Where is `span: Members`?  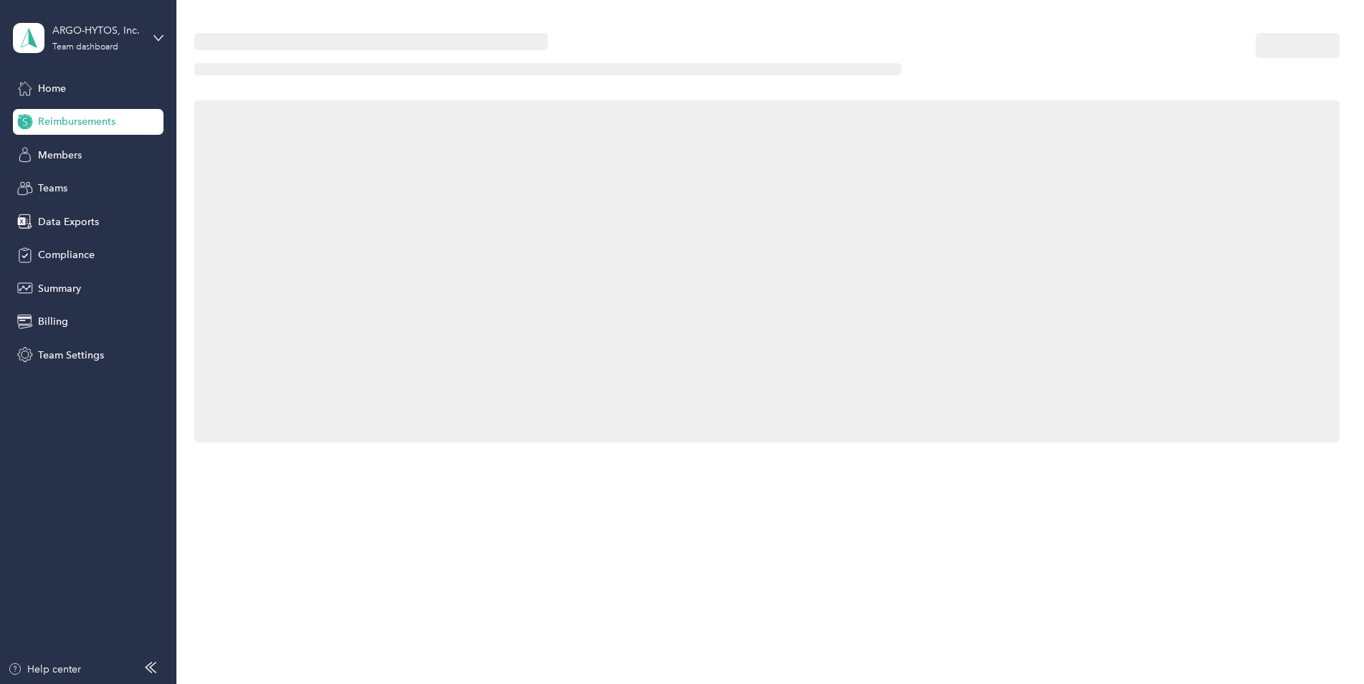
span: Members is located at coordinates (60, 155).